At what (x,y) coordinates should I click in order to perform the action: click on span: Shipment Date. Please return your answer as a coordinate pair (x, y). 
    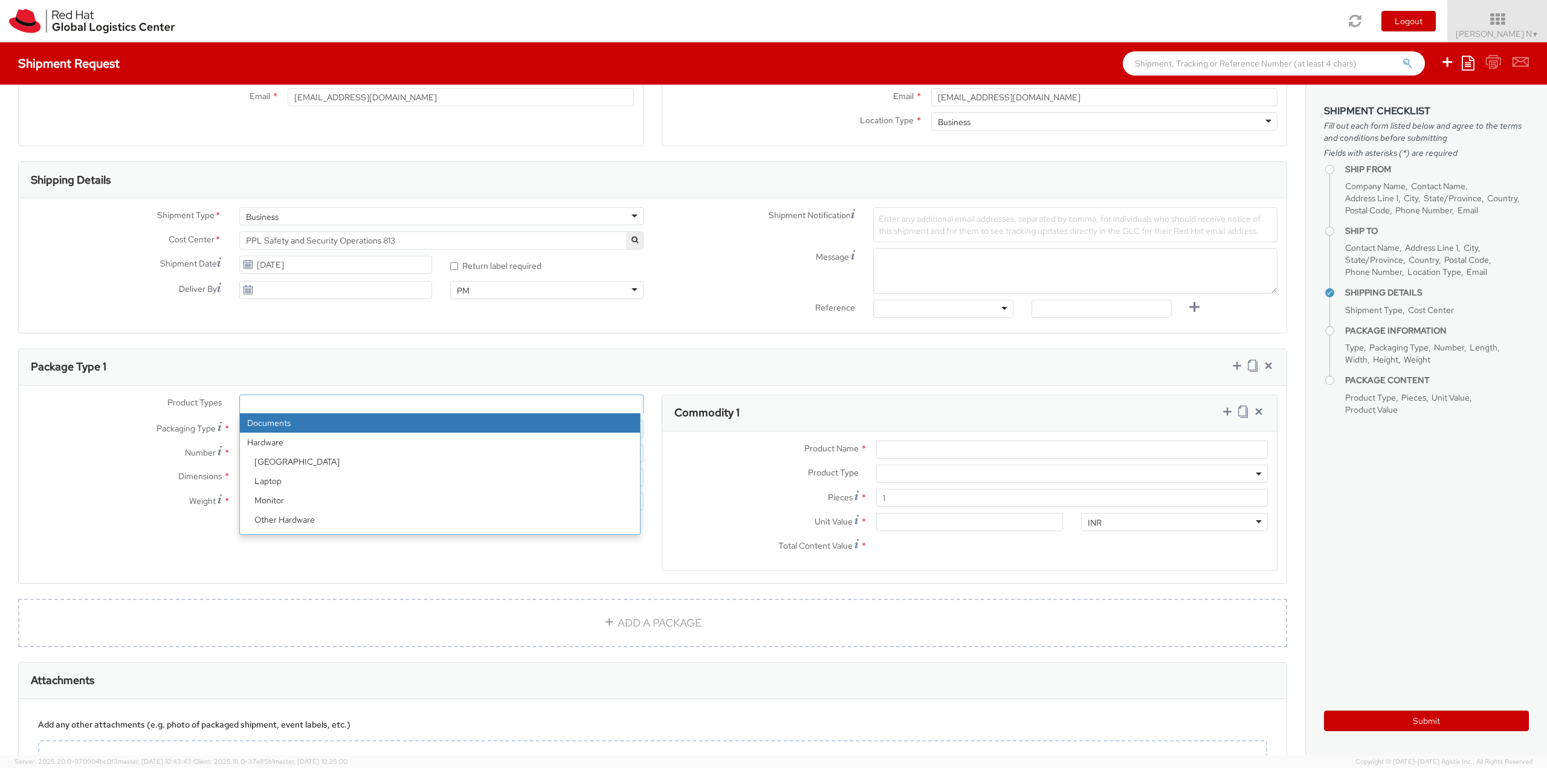
    Looking at the image, I should click on (189, 264).